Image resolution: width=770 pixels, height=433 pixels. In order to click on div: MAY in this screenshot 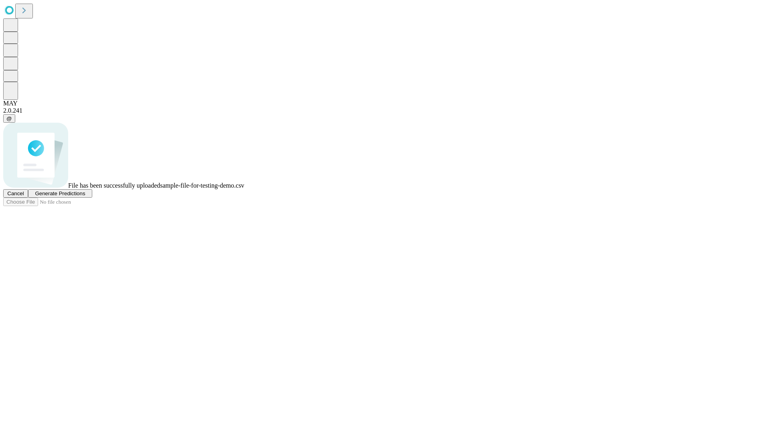, I will do `click(385, 103)`.